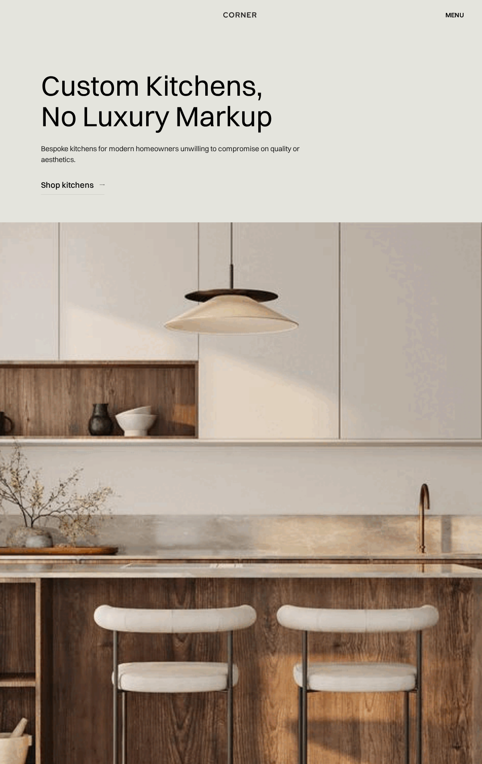 This screenshot has height=764, width=482. I want to click on p: Bespoke kitchens for modern homeowners unwilling to compromise on quality or aesthetics., so click(180, 154).